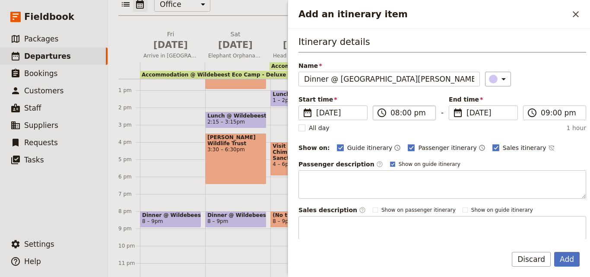 This screenshot has width=590, height=277. I want to click on h3: Itinerary details, so click(442, 44).